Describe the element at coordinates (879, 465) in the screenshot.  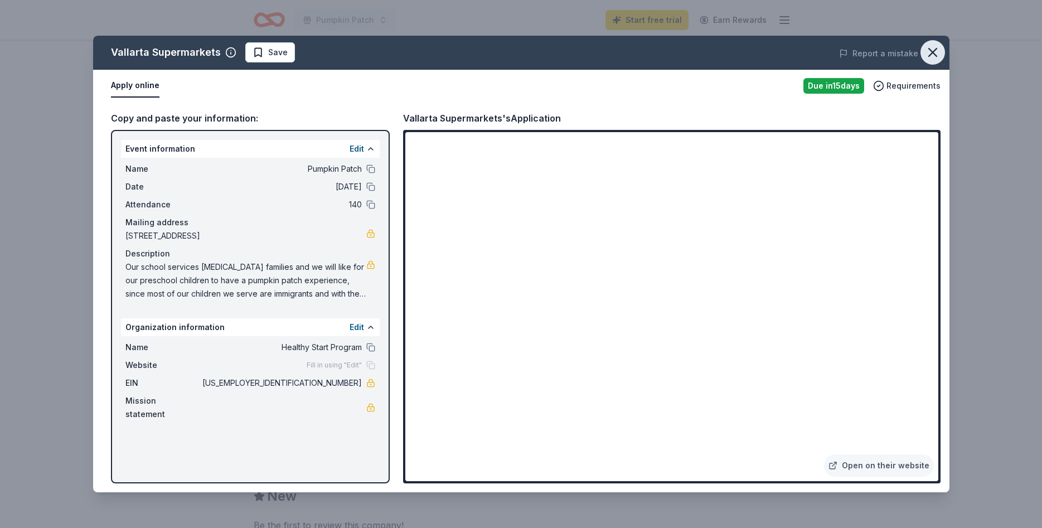
I see `a: Open on their website` at that location.